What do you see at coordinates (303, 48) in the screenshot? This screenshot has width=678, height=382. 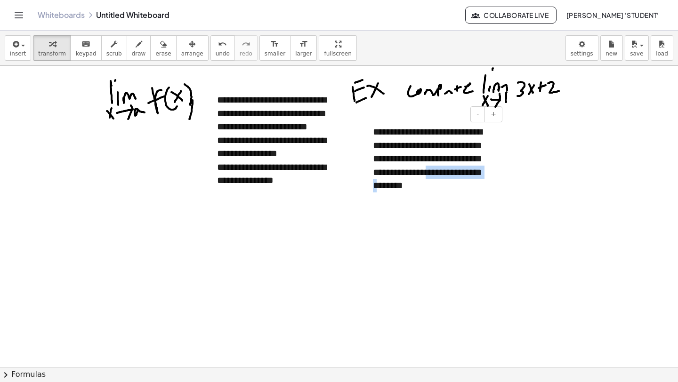 I see `button: format_sizelarger` at bounding box center [303, 48].